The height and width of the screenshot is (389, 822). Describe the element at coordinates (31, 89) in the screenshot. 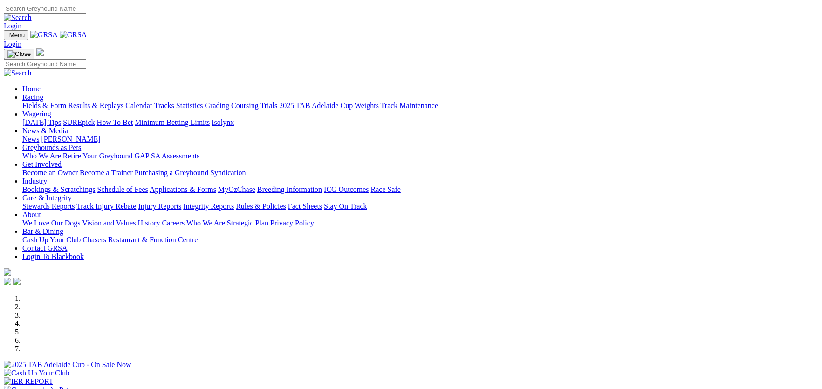

I see `a: Home` at that location.